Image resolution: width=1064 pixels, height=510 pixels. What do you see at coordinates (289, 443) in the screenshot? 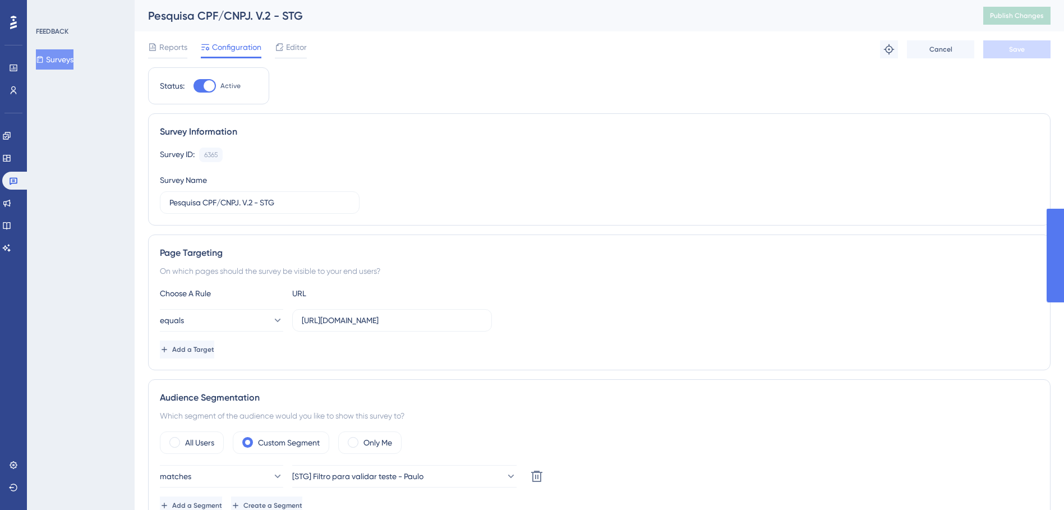
I see `label: Custom Segment` at bounding box center [289, 443].